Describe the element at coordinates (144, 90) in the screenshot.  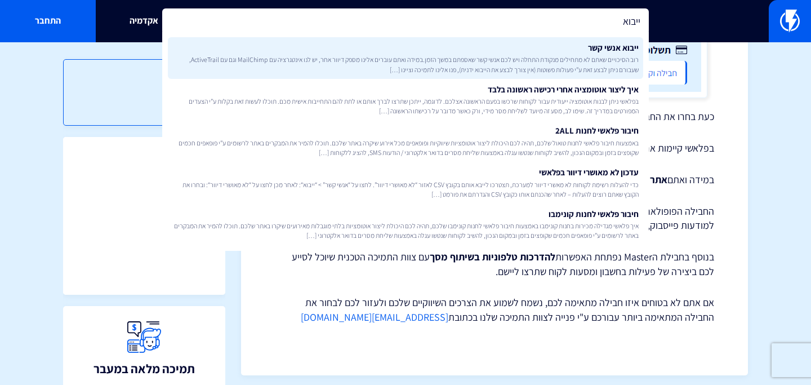
I see `h3: תוכן` at that location.